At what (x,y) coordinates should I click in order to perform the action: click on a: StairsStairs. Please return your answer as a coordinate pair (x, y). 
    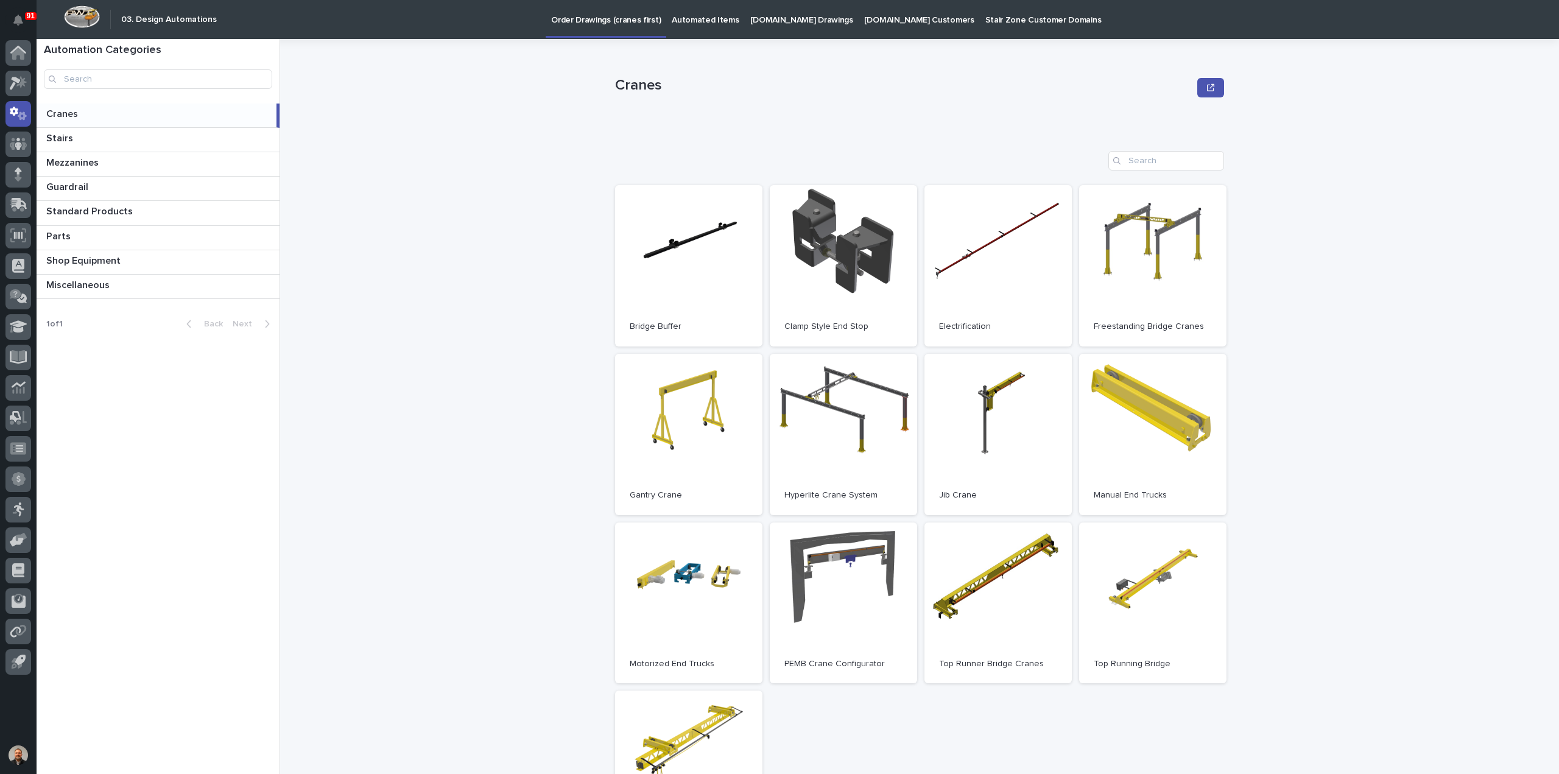
    Looking at the image, I should click on (158, 140).